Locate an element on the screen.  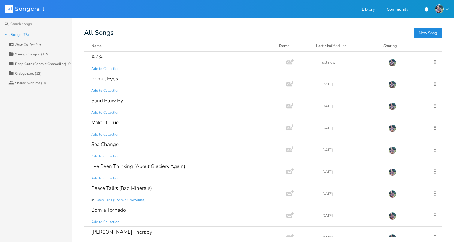
div: just now is located at coordinates (351, 62).